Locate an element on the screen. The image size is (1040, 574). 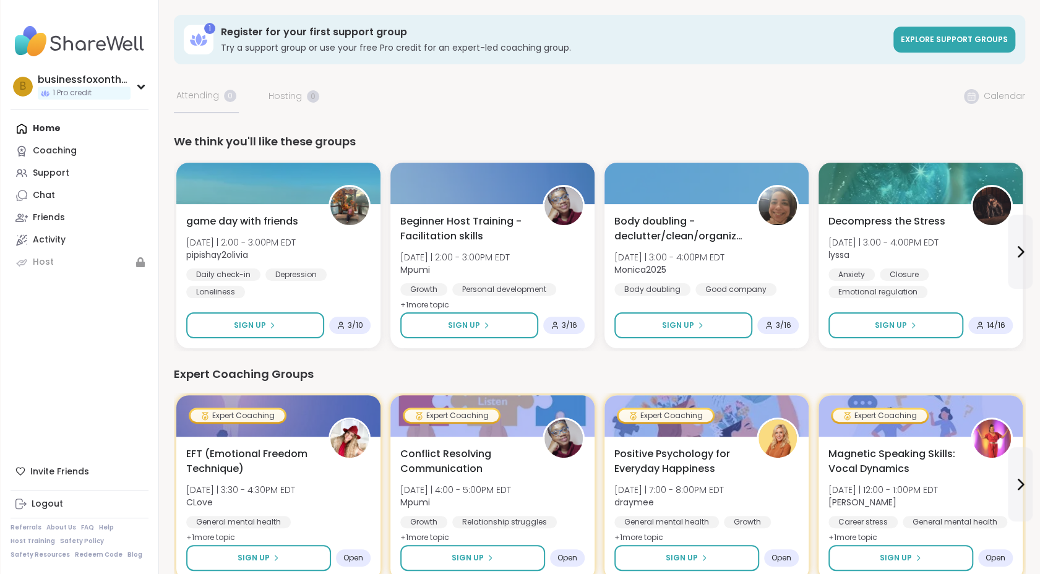
a: FAQ is located at coordinates (87, 528).